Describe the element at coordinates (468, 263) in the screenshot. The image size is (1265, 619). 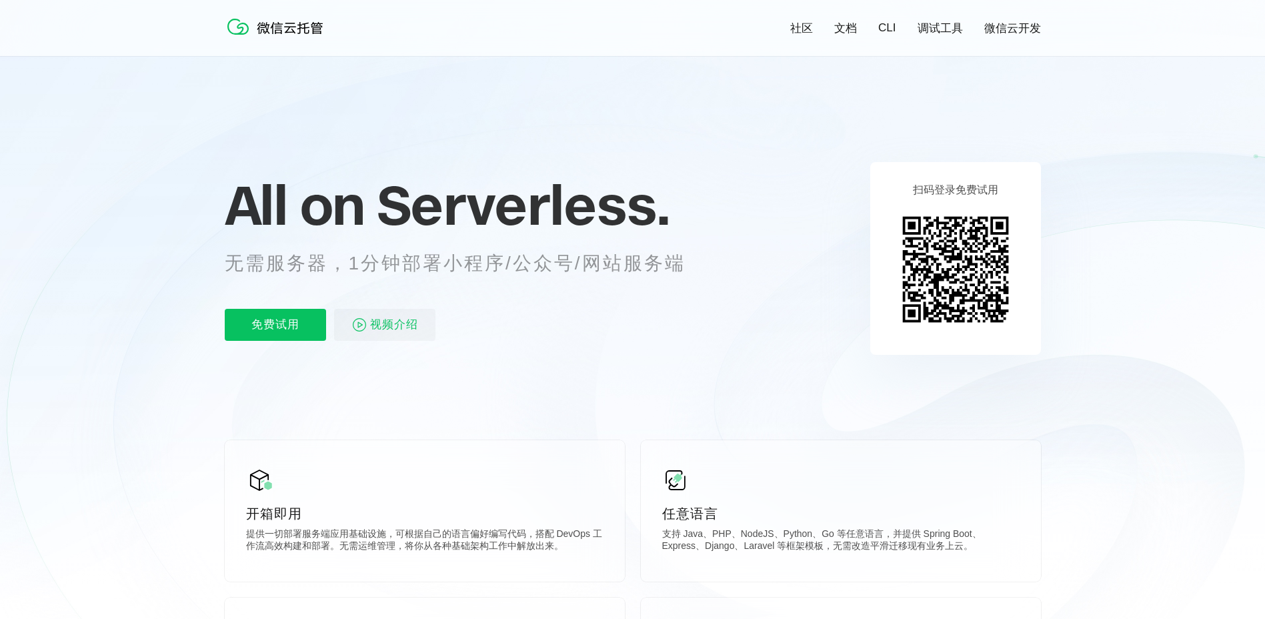
I see `p: 无需服务器，1分钟部署小程序/公众号/网站服务端` at that location.